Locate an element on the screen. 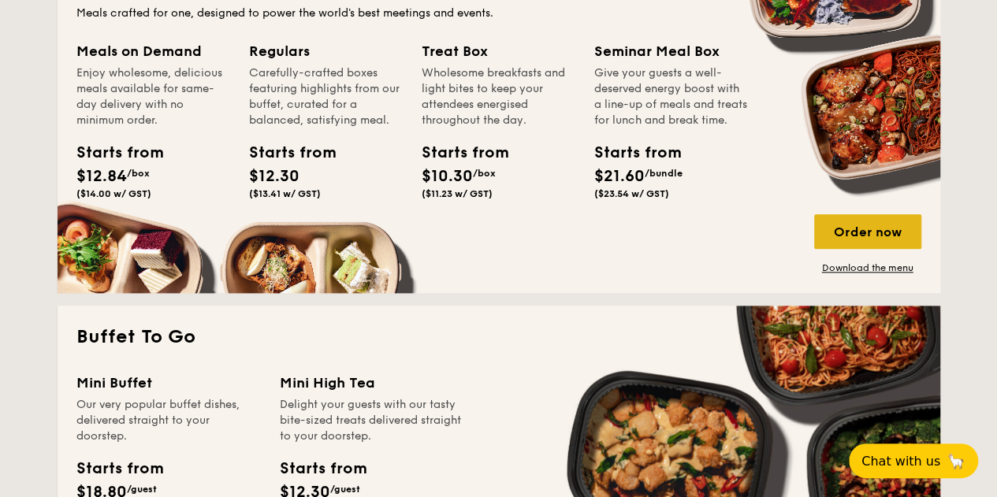 The width and height of the screenshot is (997, 497). span: Chat with us is located at coordinates (901, 461).